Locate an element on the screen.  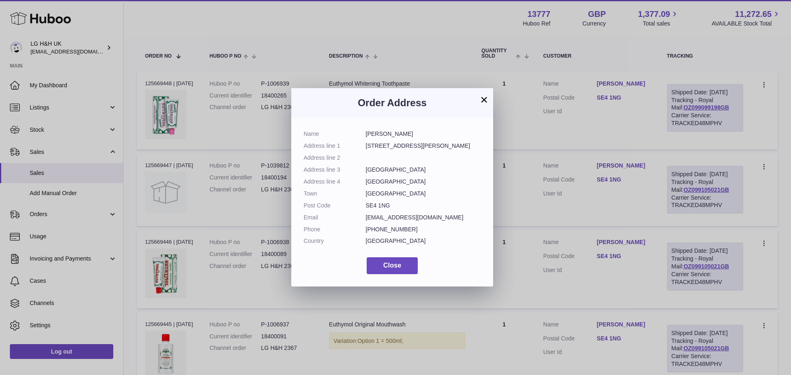
dt: Address line 1 is located at coordinates (335, 146).